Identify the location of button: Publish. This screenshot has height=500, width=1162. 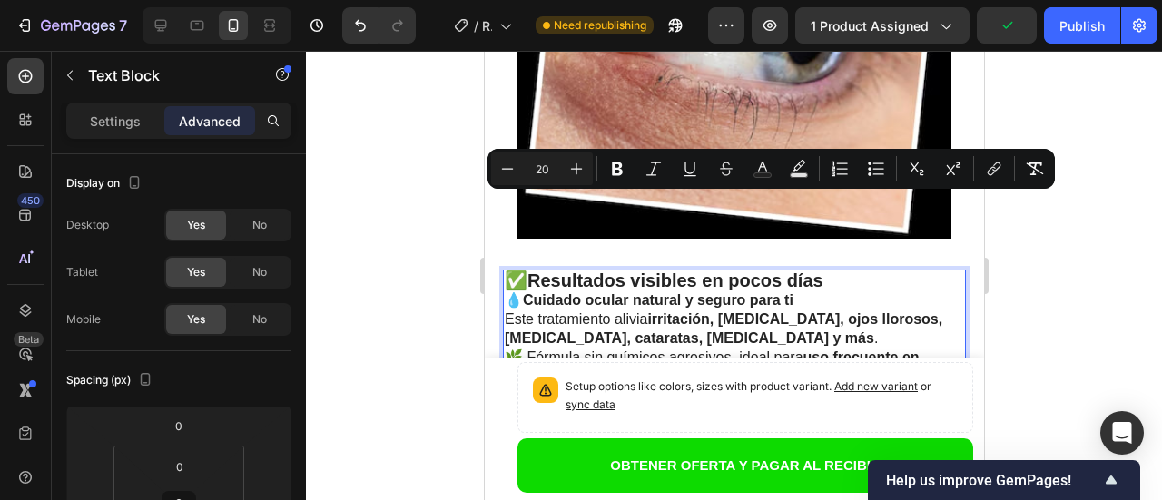
(1083, 25).